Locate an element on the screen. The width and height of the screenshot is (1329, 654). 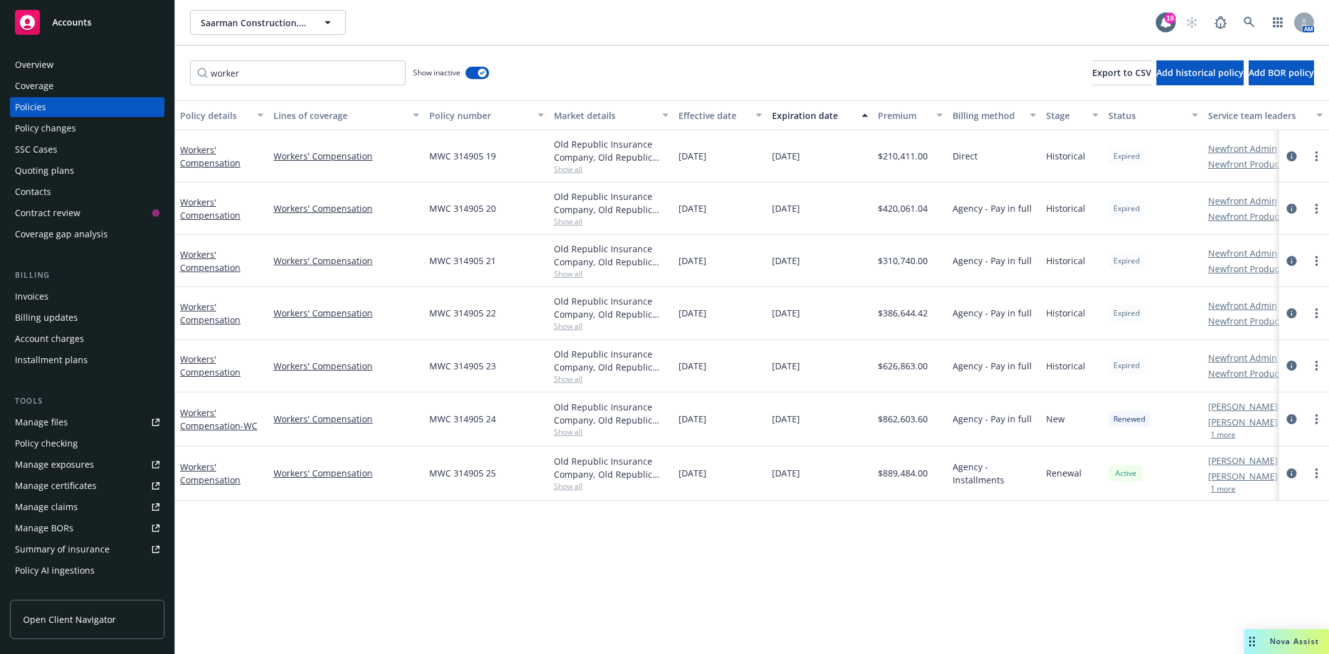
span: $386,644.42 is located at coordinates (903, 313).